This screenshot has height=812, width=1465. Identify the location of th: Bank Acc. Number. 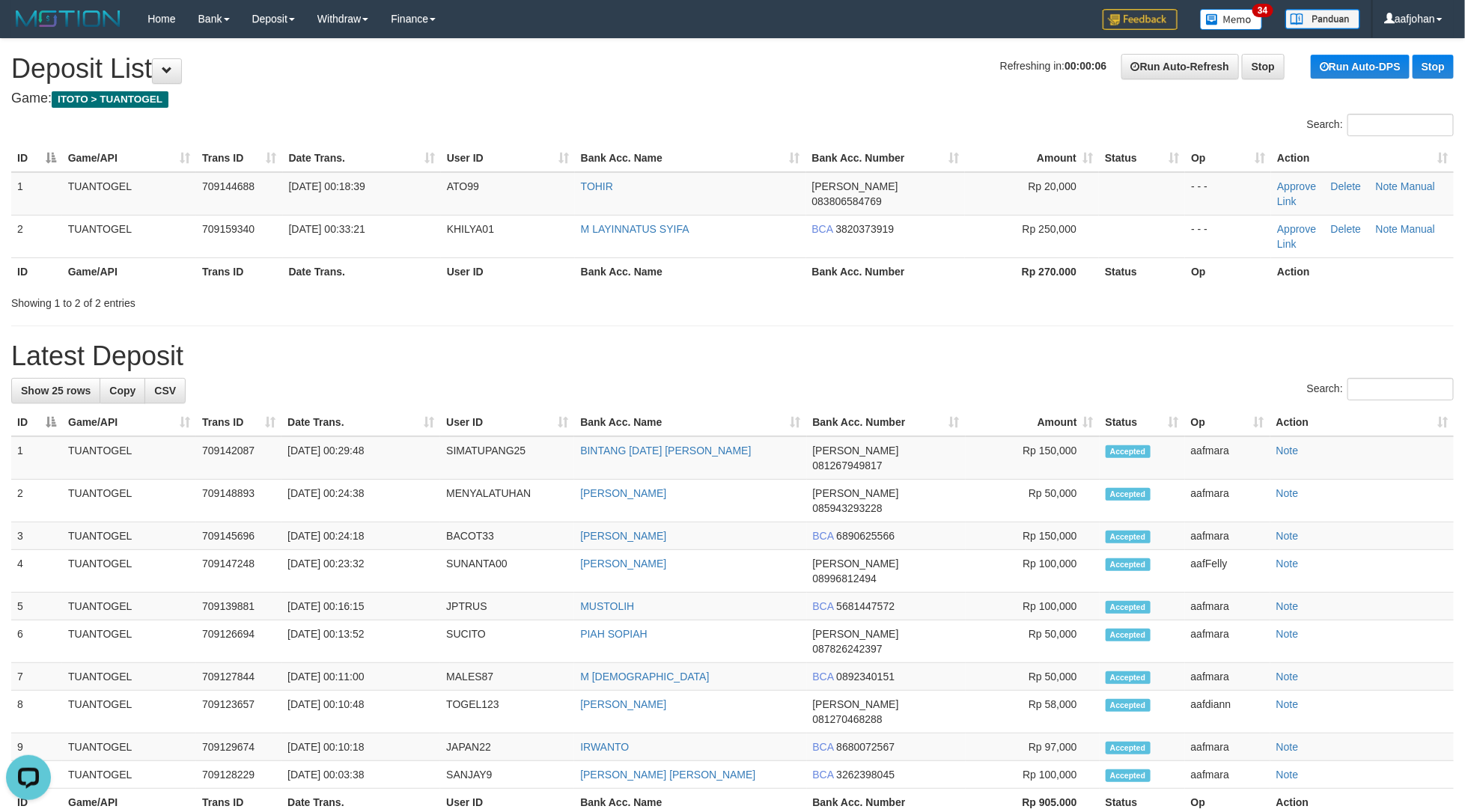
(886, 271).